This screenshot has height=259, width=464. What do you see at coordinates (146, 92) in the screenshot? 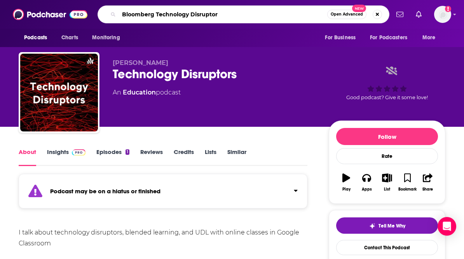
I see `div: An podcast` at bounding box center [146, 92].